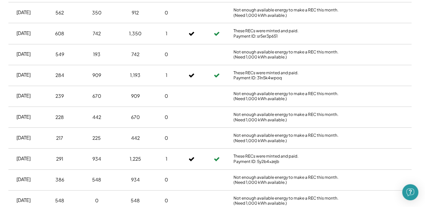  I want to click on div: Open Intercom Messenger, so click(410, 192).